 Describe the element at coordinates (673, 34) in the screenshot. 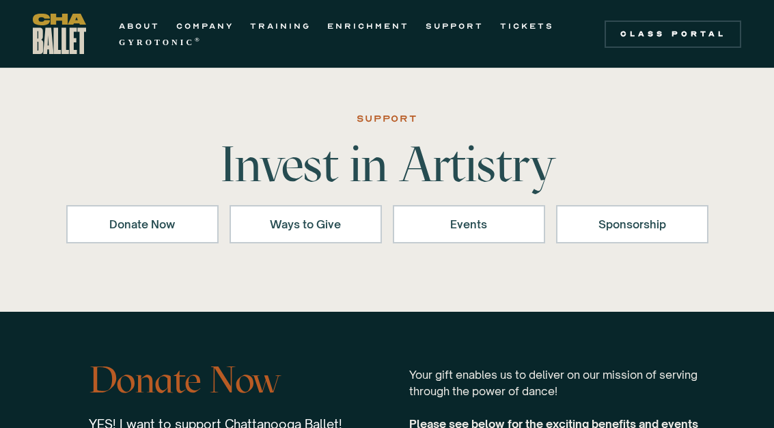

I see `div: Class Portal` at that location.